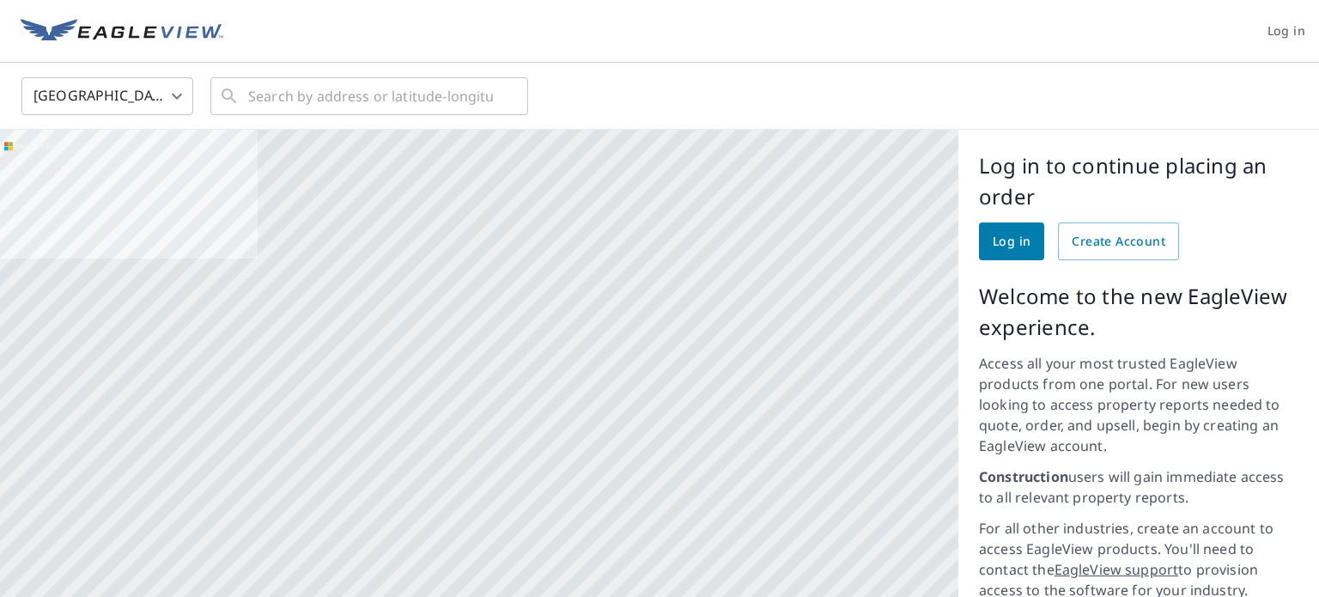  I want to click on p: Access all your most trusted EagleView products from one portal. For new users looking to access ..., so click(1138, 404).